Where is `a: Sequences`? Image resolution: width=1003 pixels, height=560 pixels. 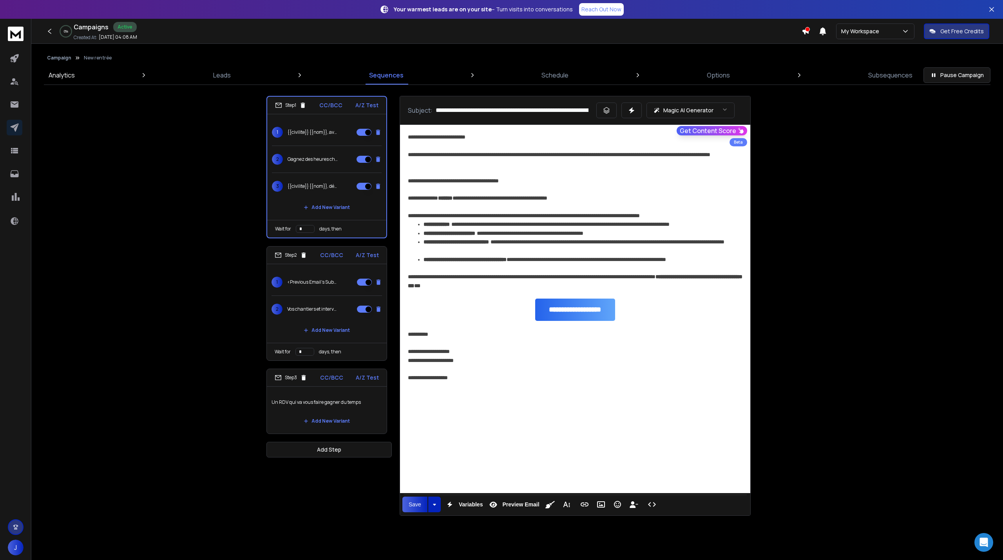 a: Sequences is located at coordinates (386, 75).